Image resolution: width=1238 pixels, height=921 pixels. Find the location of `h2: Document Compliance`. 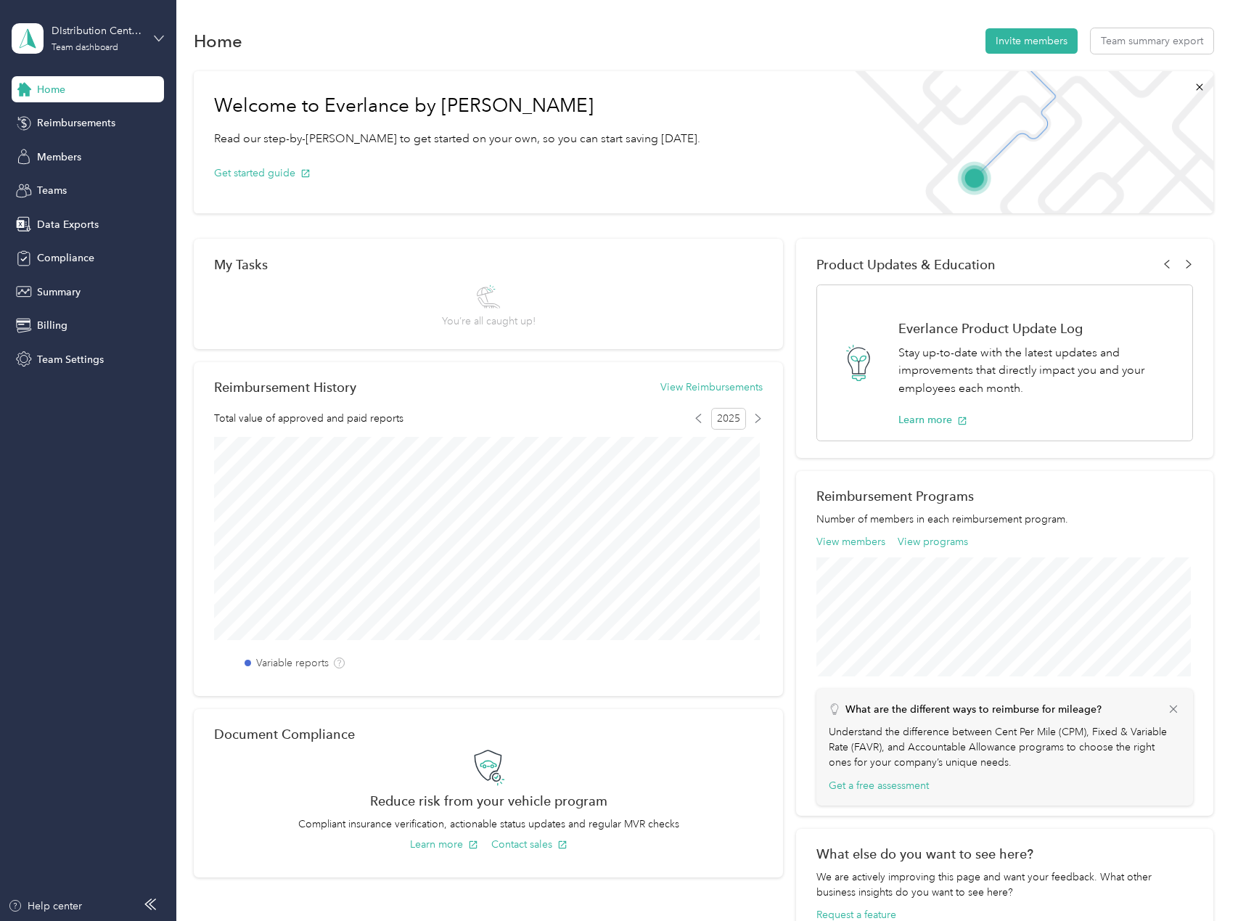

h2: Document Compliance is located at coordinates (284, 734).